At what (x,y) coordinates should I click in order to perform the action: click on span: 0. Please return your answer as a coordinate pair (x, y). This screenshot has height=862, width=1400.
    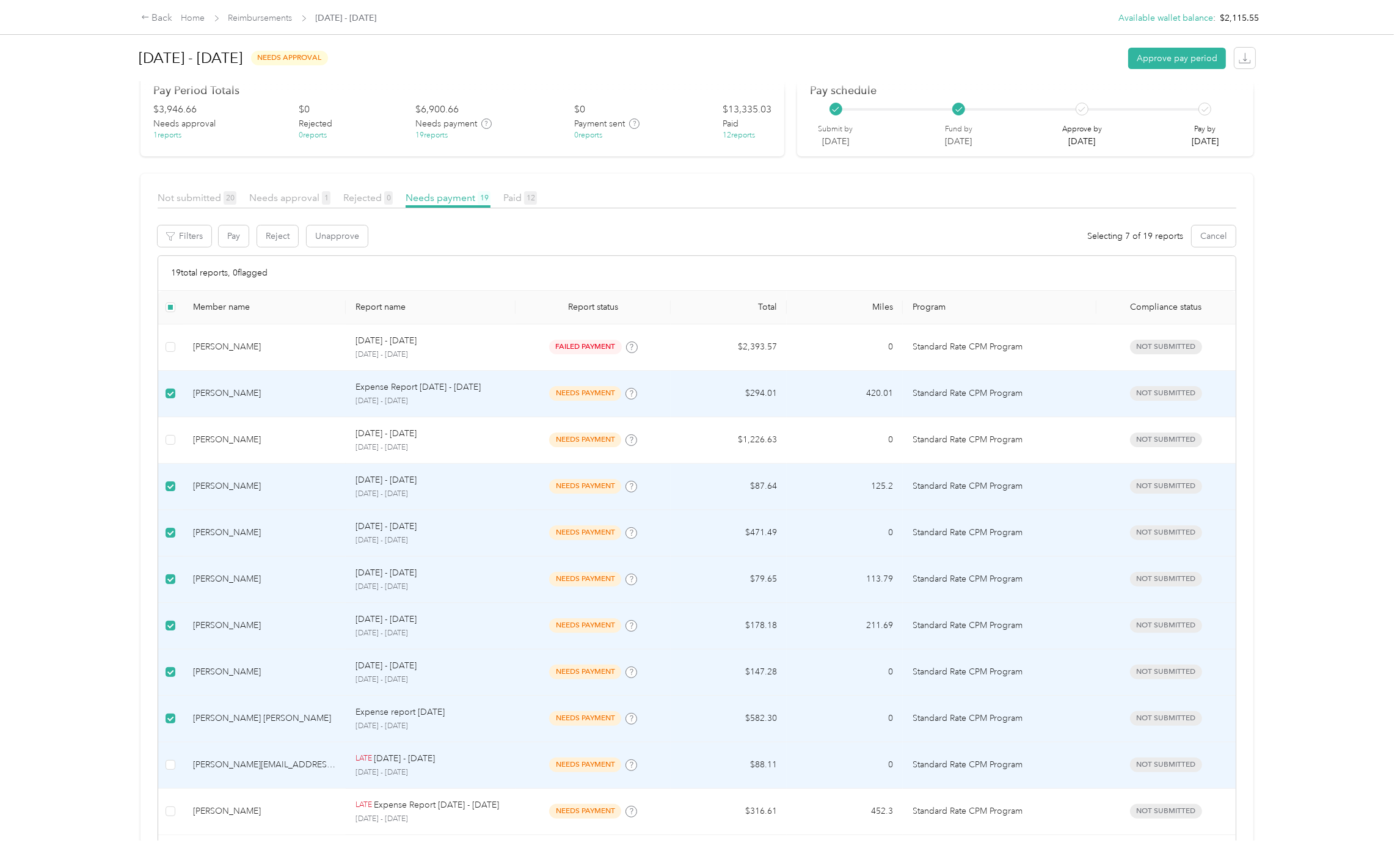
    Looking at the image, I should click on (389, 198).